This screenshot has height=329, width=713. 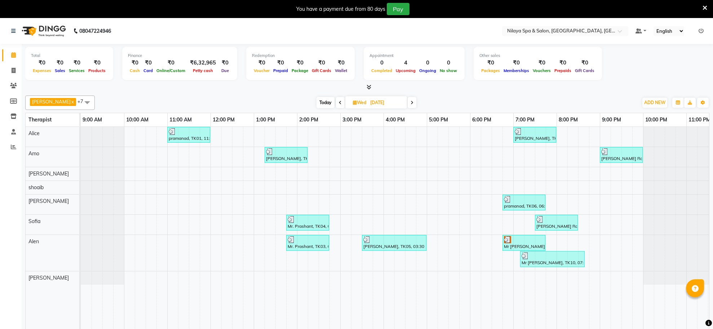 What do you see at coordinates (382, 71) in the screenshot?
I see `span: Completed` at bounding box center [382, 71].